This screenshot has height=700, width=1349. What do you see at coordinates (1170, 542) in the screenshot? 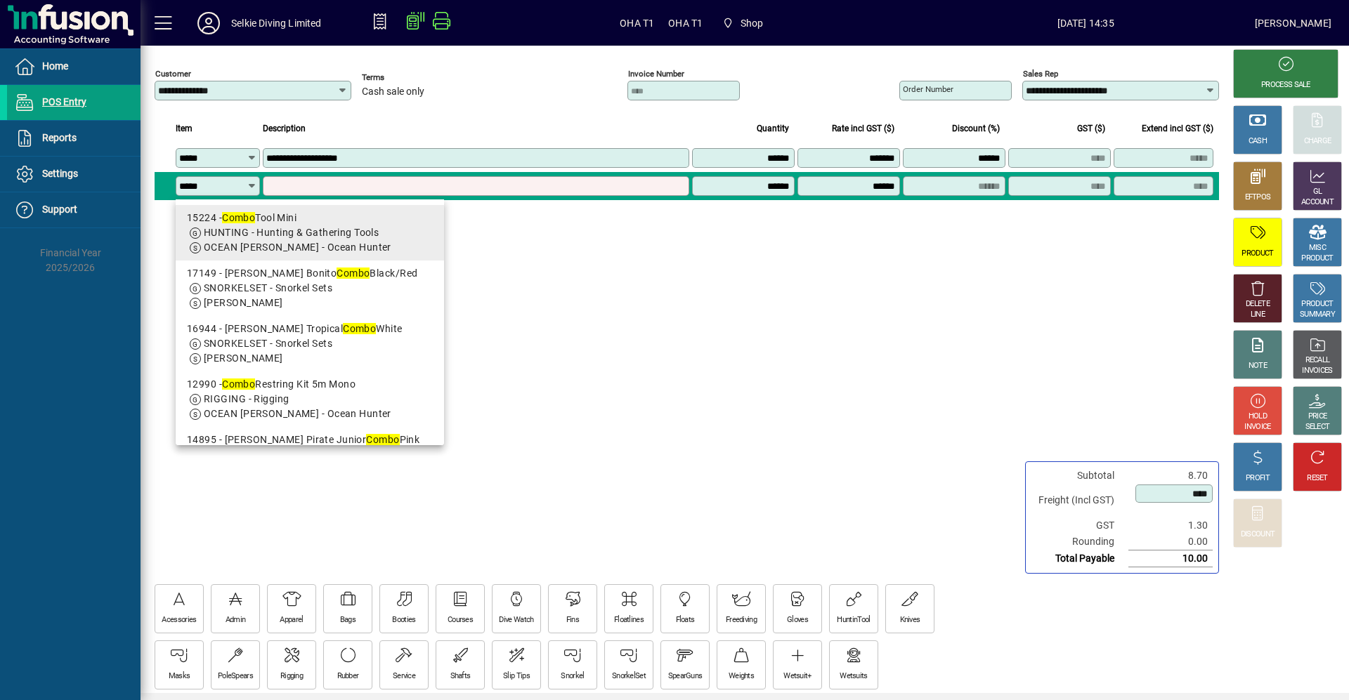
I see `td: 0.00` at bounding box center [1170, 542].